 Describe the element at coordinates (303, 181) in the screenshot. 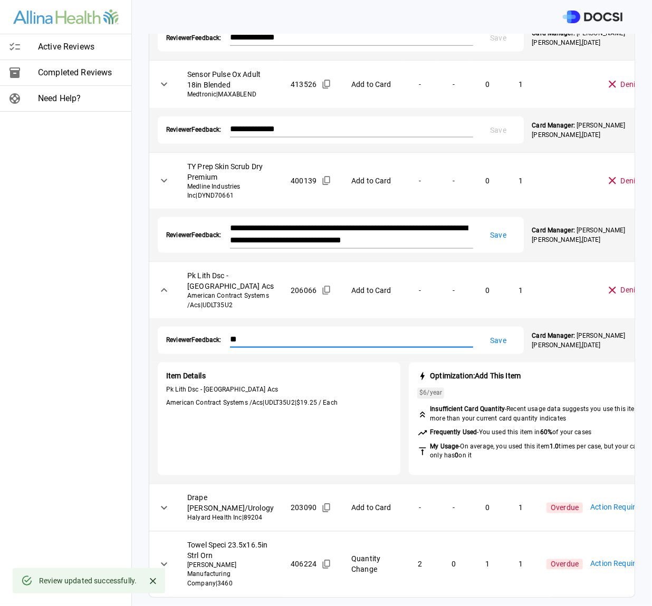

I see `span: 400139` at that location.